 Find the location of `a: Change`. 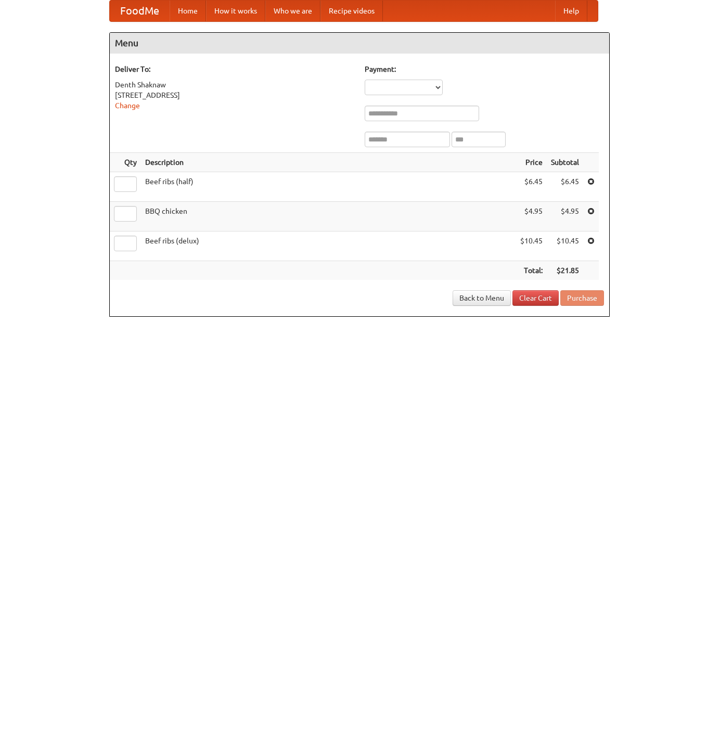

a: Change is located at coordinates (127, 106).